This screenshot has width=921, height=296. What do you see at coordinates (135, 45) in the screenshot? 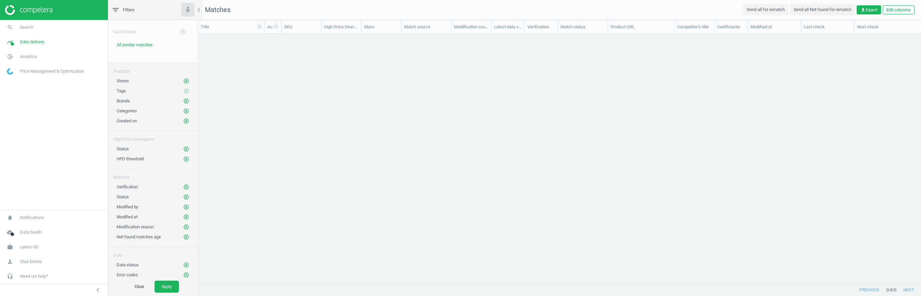
I see `span: All similar matches` at bounding box center [135, 45].